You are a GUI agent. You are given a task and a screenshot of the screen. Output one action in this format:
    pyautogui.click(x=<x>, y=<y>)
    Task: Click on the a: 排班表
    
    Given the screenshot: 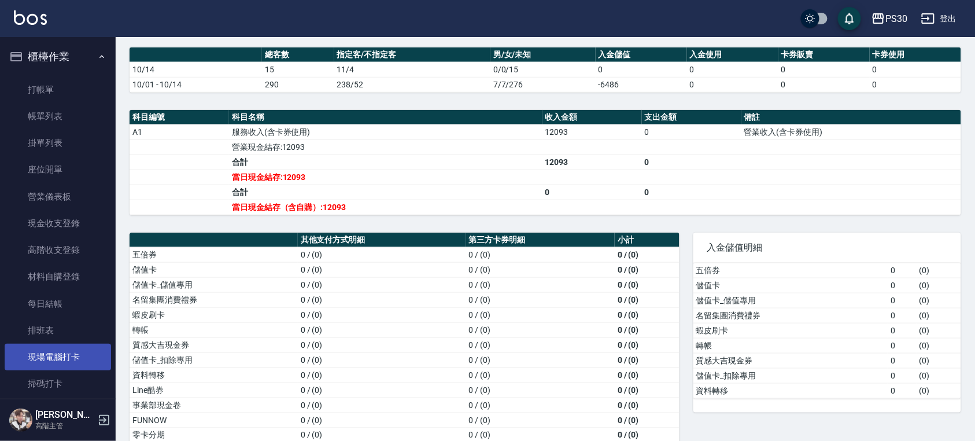 What is the action you would take?
    pyautogui.click(x=58, y=330)
    